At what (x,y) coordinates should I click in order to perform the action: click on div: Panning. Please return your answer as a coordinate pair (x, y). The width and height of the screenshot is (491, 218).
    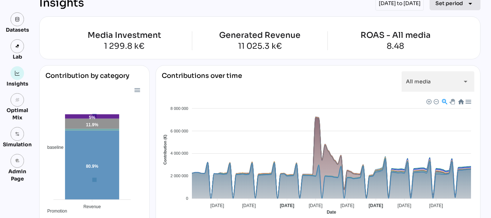
    Looking at the image, I should click on (451, 101).